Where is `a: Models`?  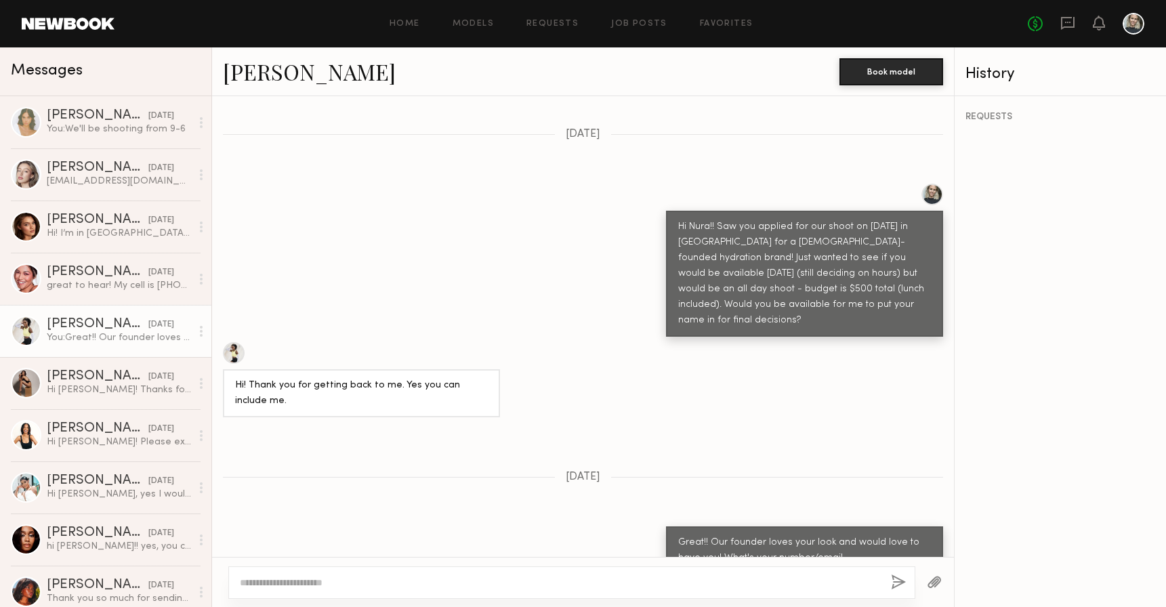 a: Models is located at coordinates (473, 24).